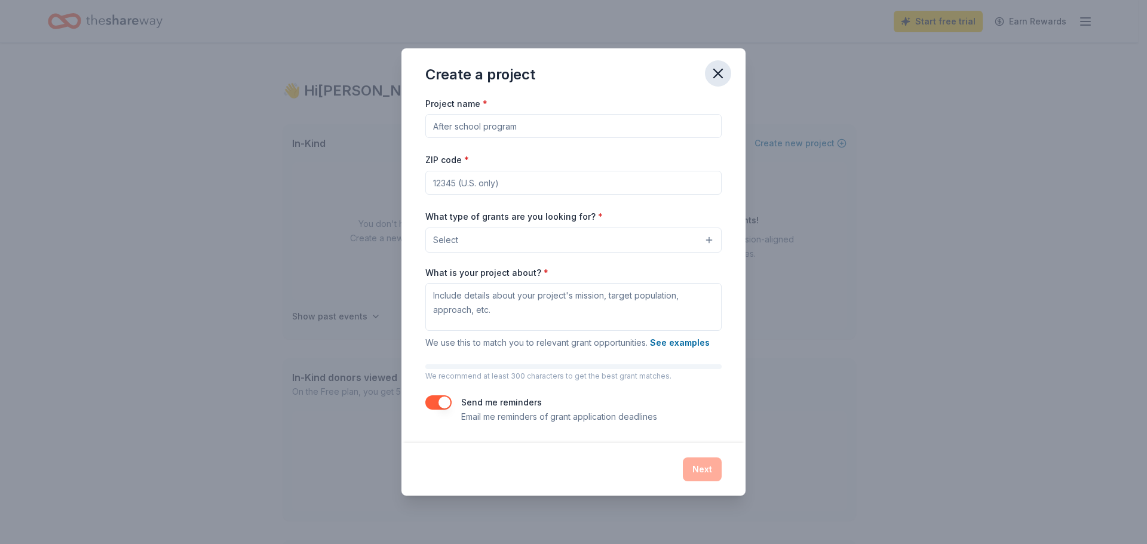 The height and width of the screenshot is (544, 1147). I want to click on input: After school program, so click(573, 126).